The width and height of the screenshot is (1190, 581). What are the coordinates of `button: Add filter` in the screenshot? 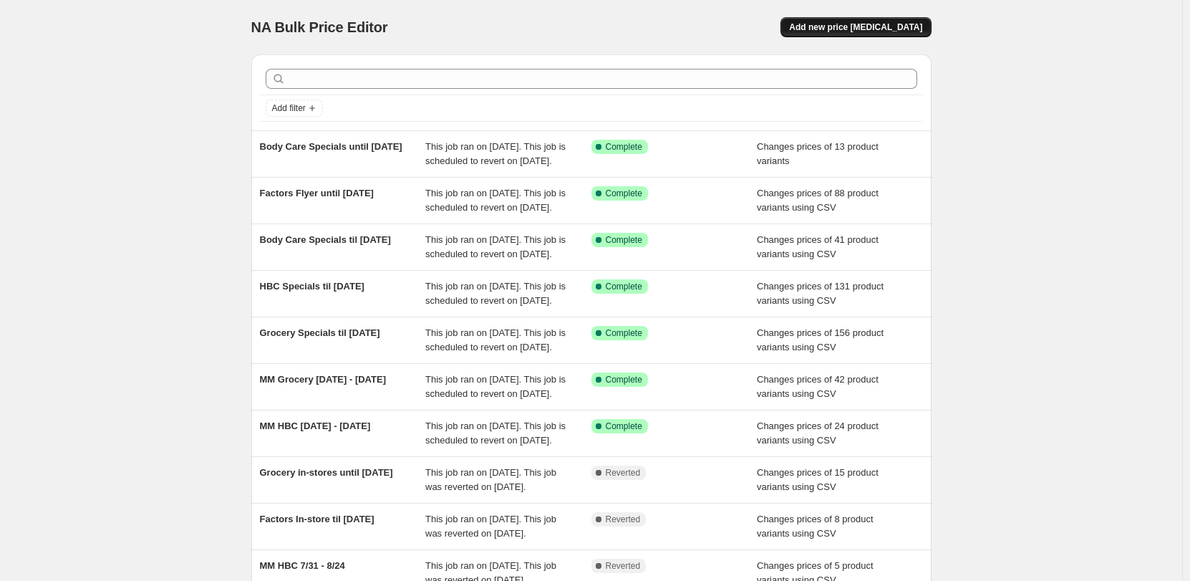 It's located at (294, 108).